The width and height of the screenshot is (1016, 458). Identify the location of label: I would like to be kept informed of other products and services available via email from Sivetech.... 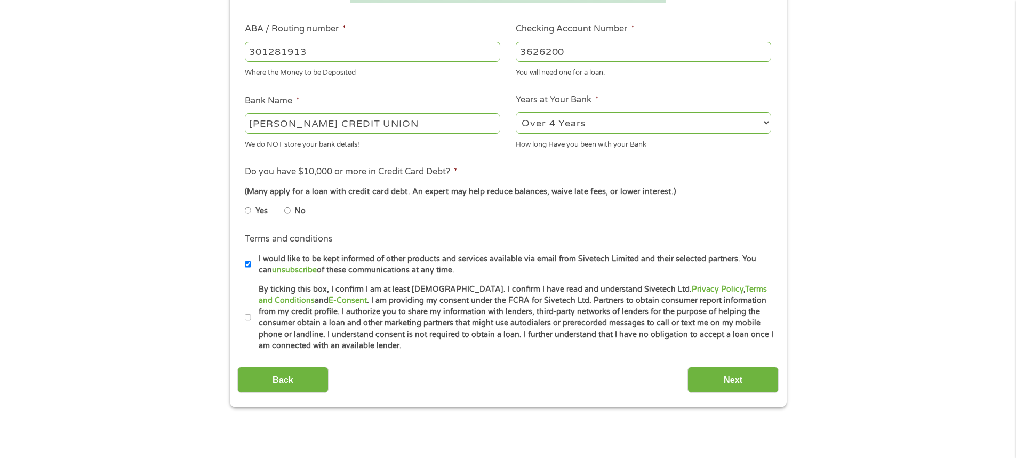
(512, 264).